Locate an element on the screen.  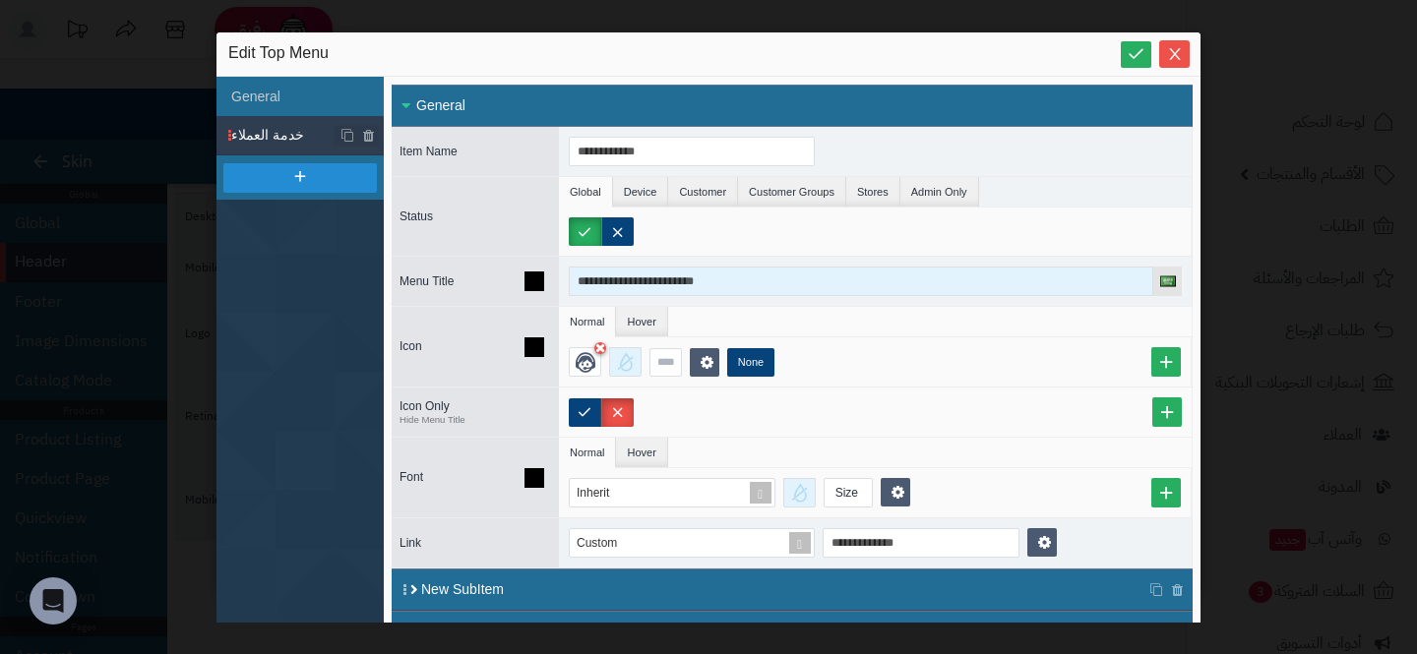
img: العربية is located at coordinates (1168, 281).